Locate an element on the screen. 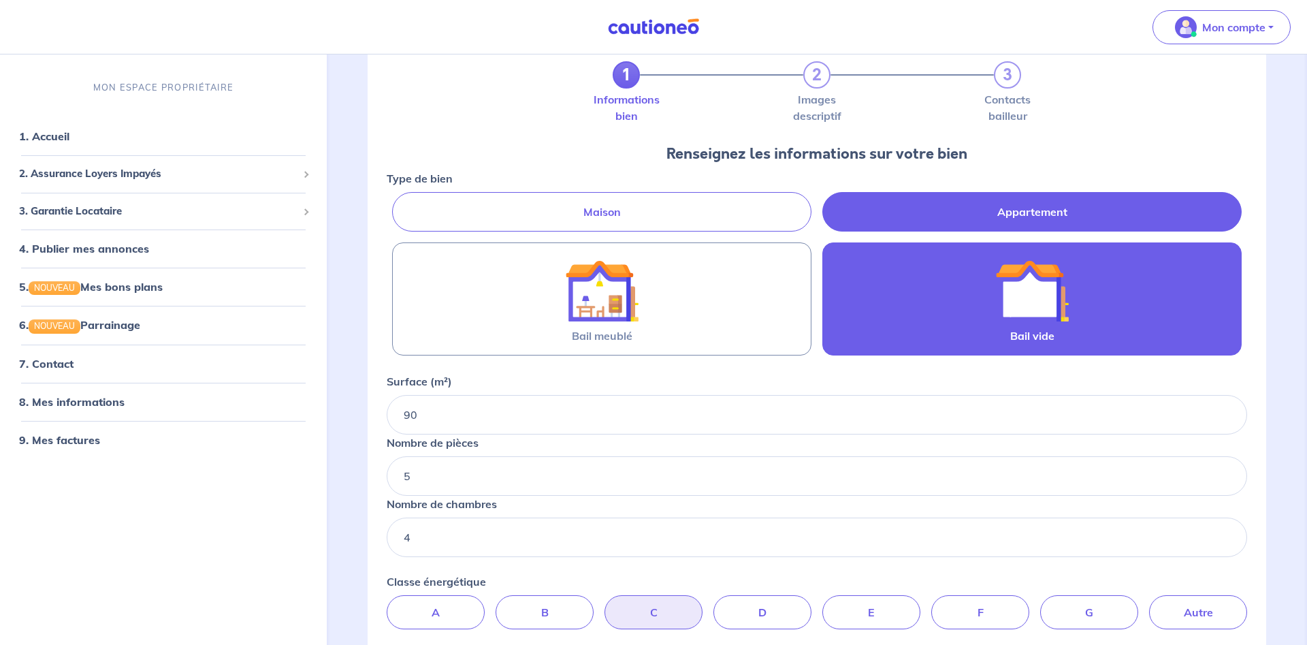  label: Maison is located at coordinates (602, 212).